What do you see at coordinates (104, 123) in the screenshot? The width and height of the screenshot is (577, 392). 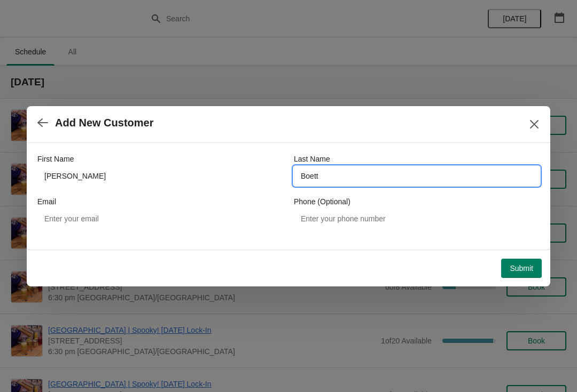 I see `h2: Add New Customer` at bounding box center [104, 123].